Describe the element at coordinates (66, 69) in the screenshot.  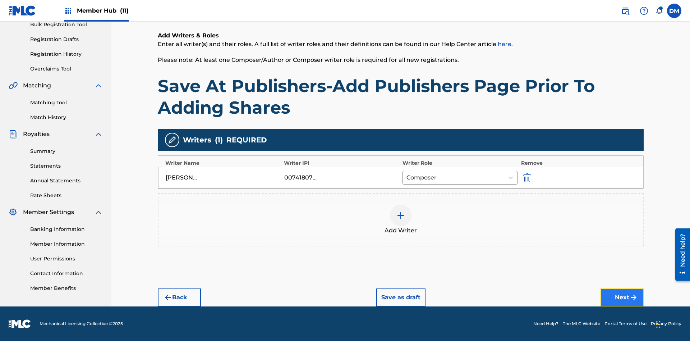
I see `a: Overclaims Tool` at that location.